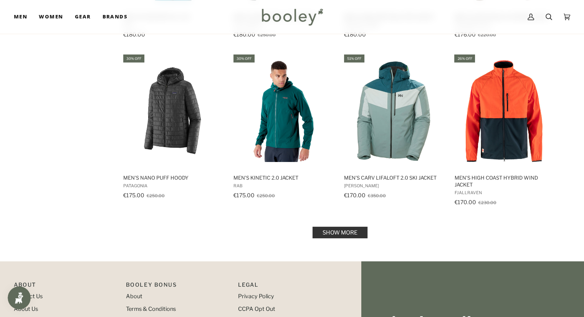 The image size is (584, 317). I want to click on div: 51% off, so click(354, 58).